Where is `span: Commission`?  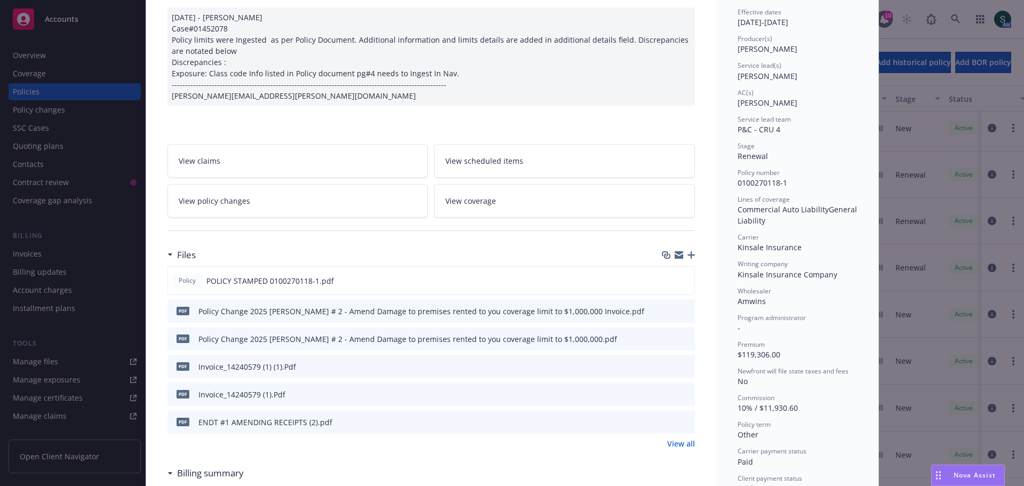
span: Commission is located at coordinates (756, 397).